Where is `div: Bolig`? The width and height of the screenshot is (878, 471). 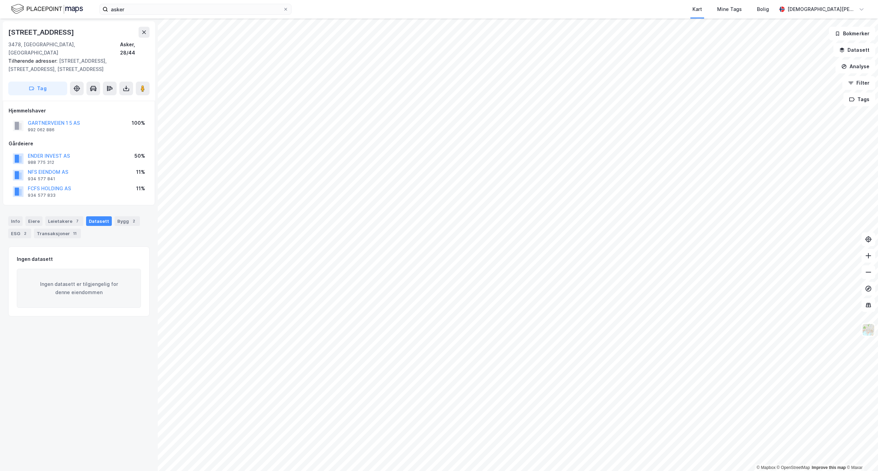
div: Bolig is located at coordinates (763, 9).